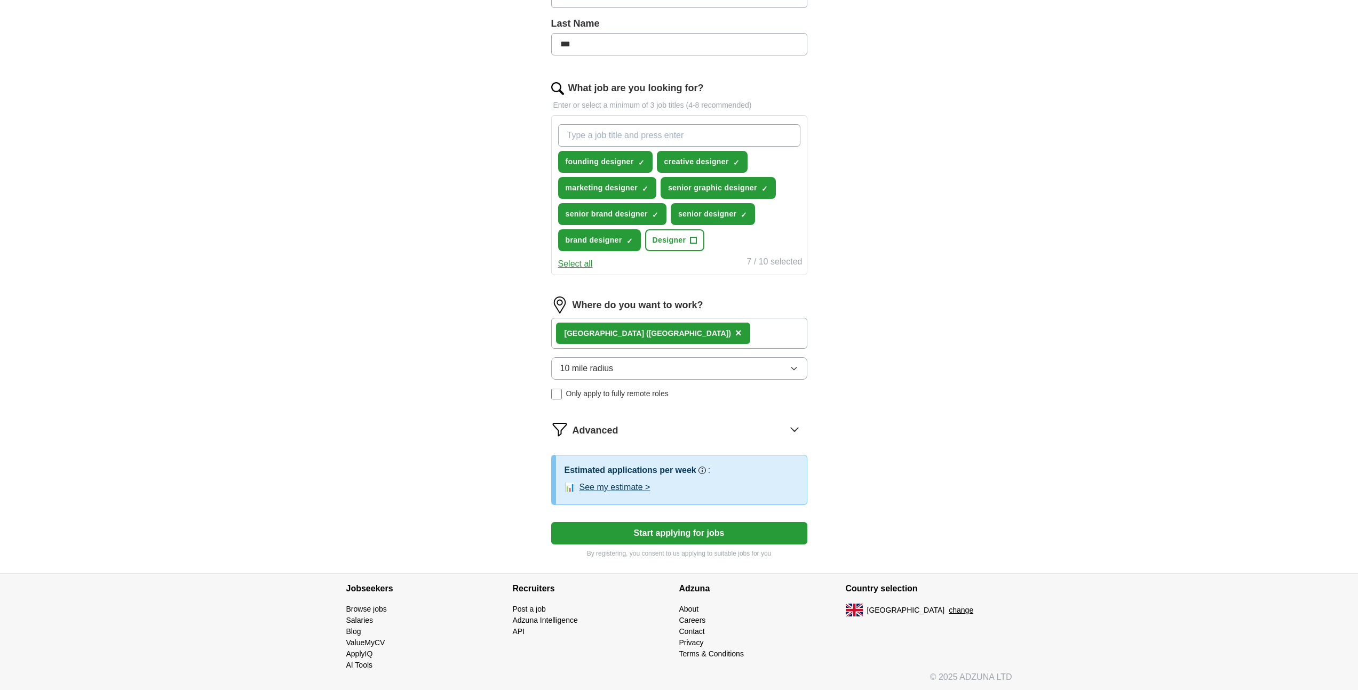 The image size is (1358, 690). Describe the element at coordinates (605, 162) in the screenshot. I see `button: founding designer✓` at that location.